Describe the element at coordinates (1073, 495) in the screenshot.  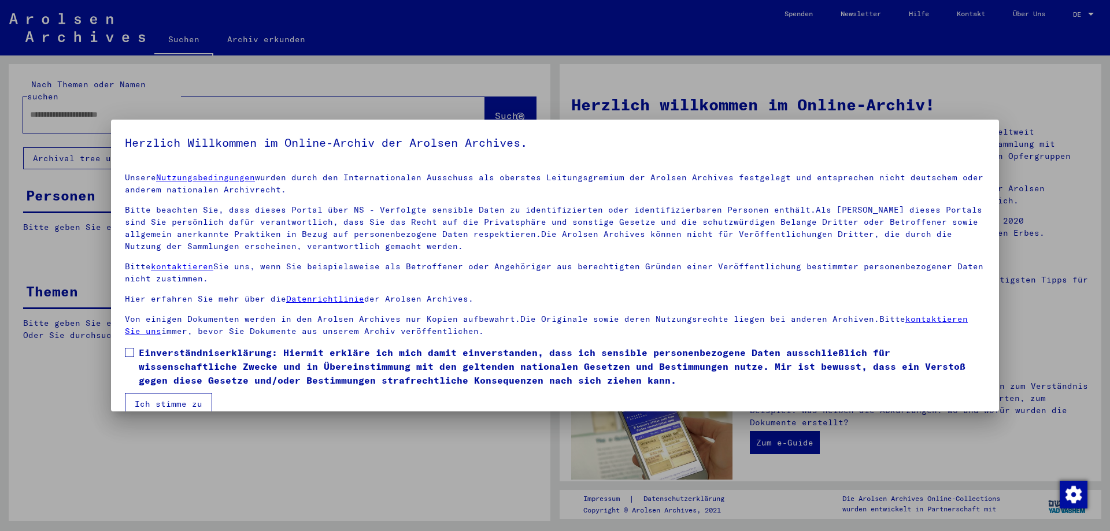
I see `img: Zustimmung ändern` at that location.